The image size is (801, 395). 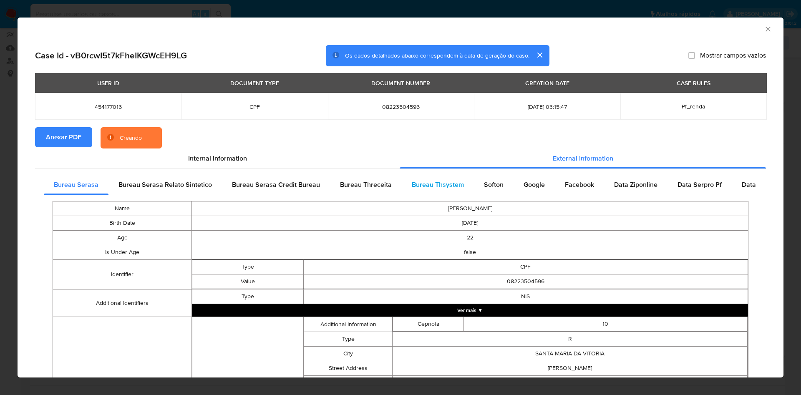 I want to click on td: false, so click(x=470, y=253).